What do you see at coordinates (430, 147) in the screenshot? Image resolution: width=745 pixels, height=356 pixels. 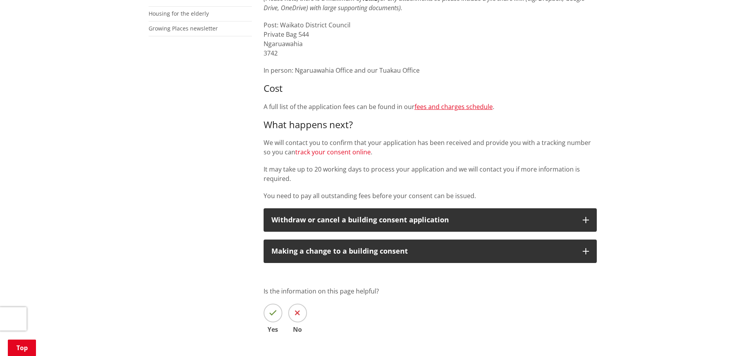 I see `p: We will contact you to confirm that your application has been received and provide you with a tra...` at bounding box center [430, 147].